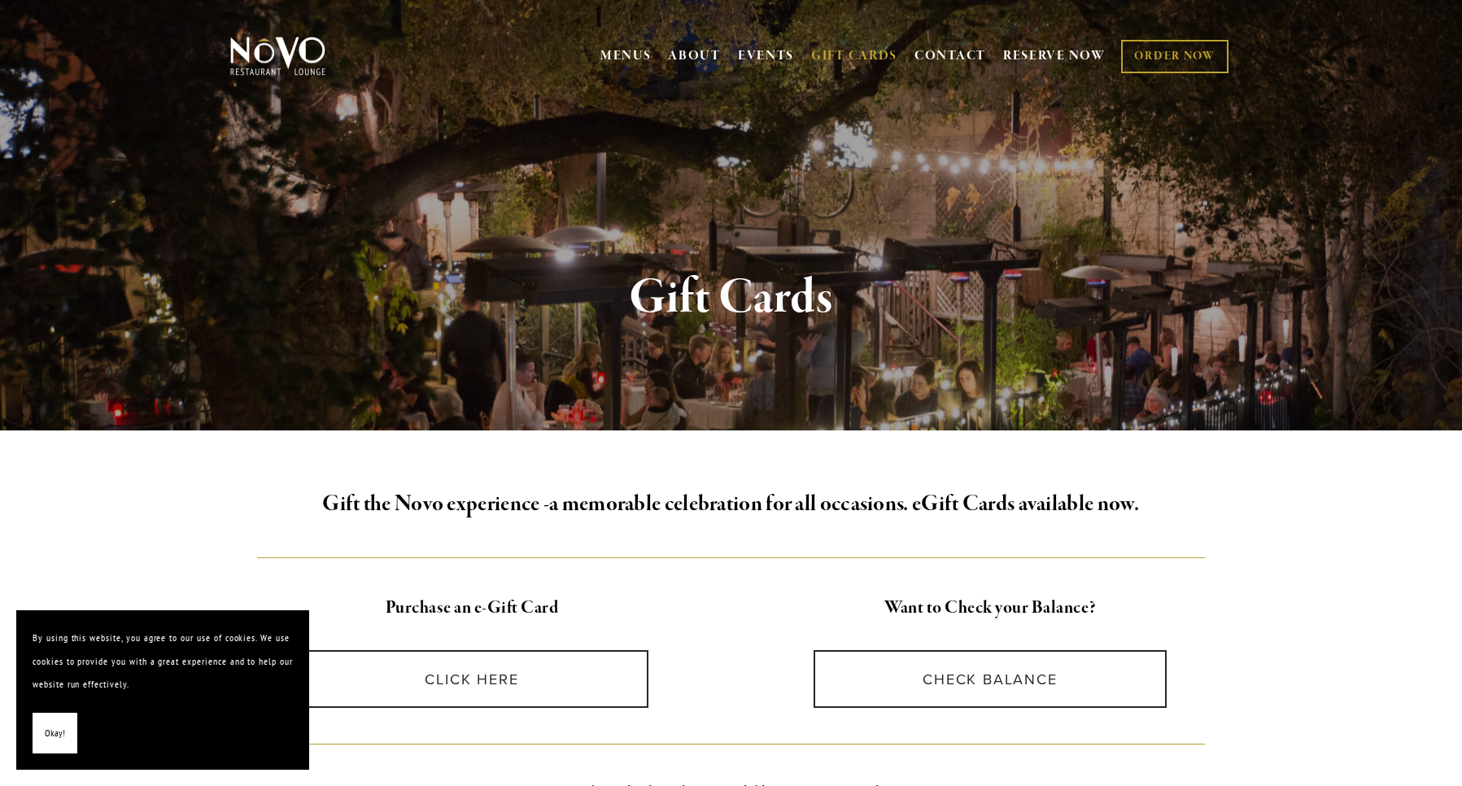  What do you see at coordinates (626, 56) in the screenshot?
I see `a: MENUS` at bounding box center [626, 56].